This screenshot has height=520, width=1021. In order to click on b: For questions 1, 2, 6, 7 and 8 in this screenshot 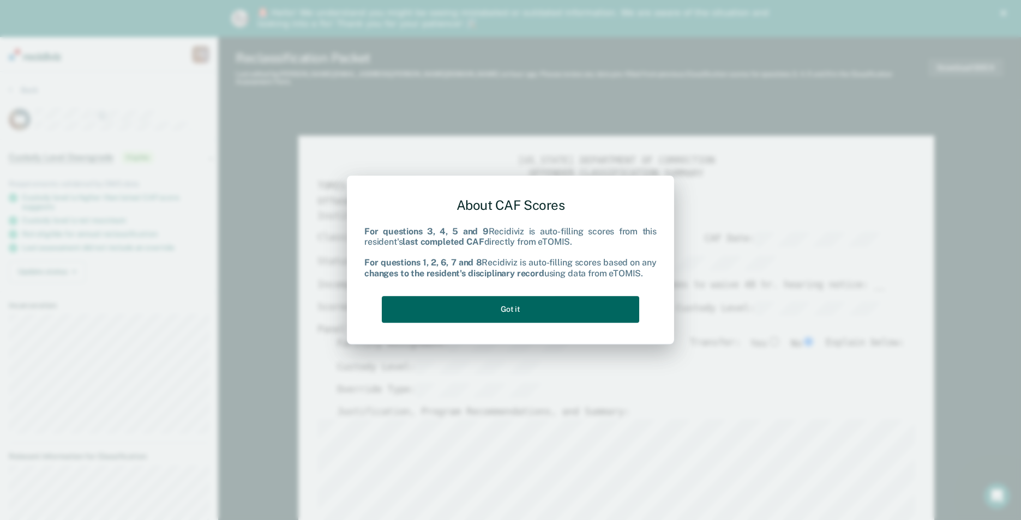, I will do `click(423, 263)`.